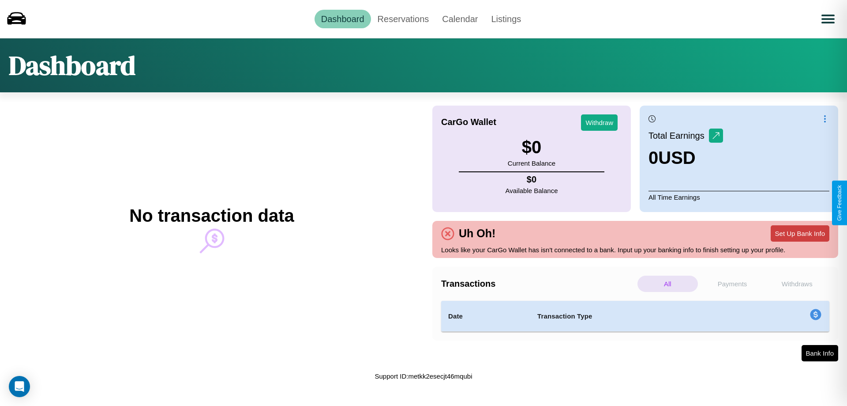 The height and width of the screenshot is (406, 847). Describe the element at coordinates (403, 19) in the screenshot. I see `a: Reservations` at that location.